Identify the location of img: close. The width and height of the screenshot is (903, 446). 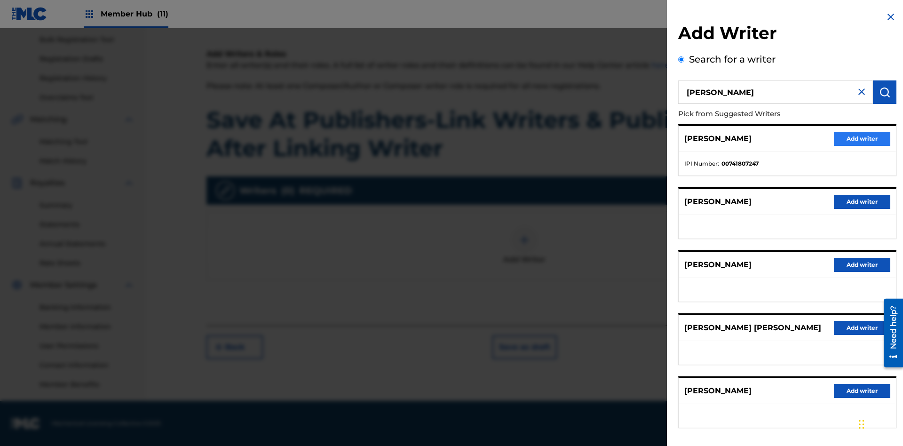
(861, 92).